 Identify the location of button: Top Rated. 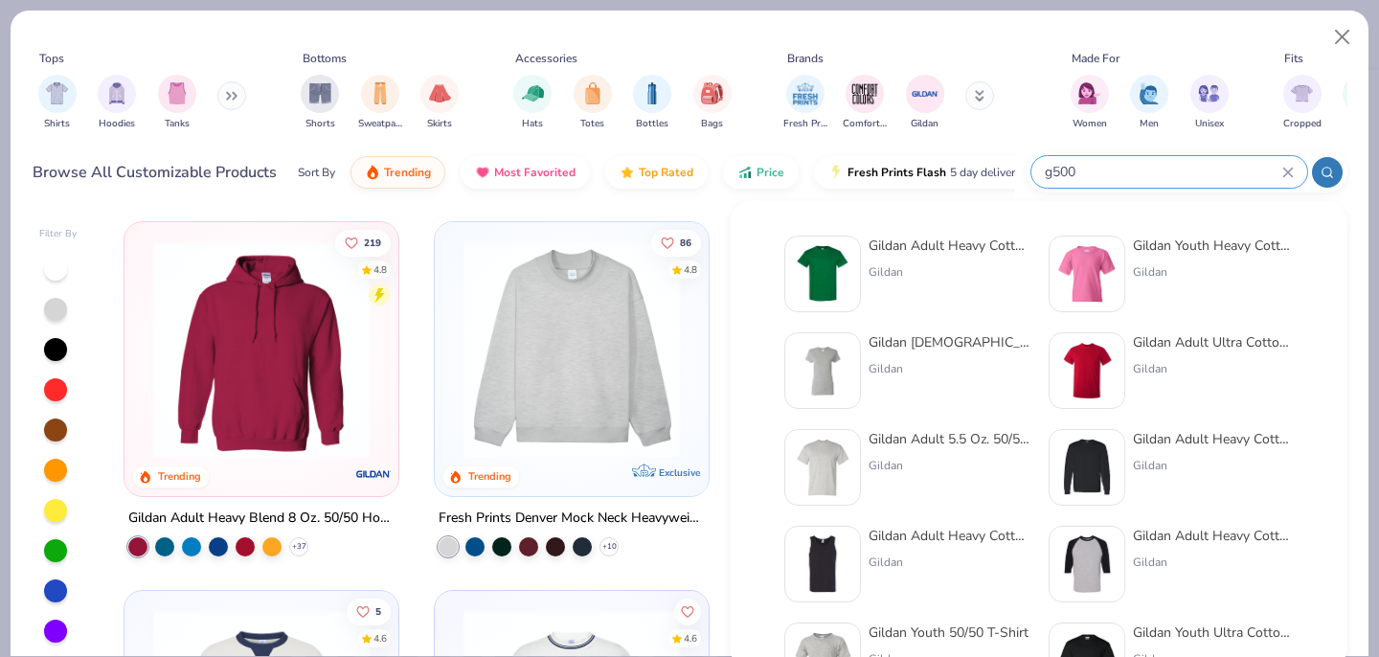
(656, 172).